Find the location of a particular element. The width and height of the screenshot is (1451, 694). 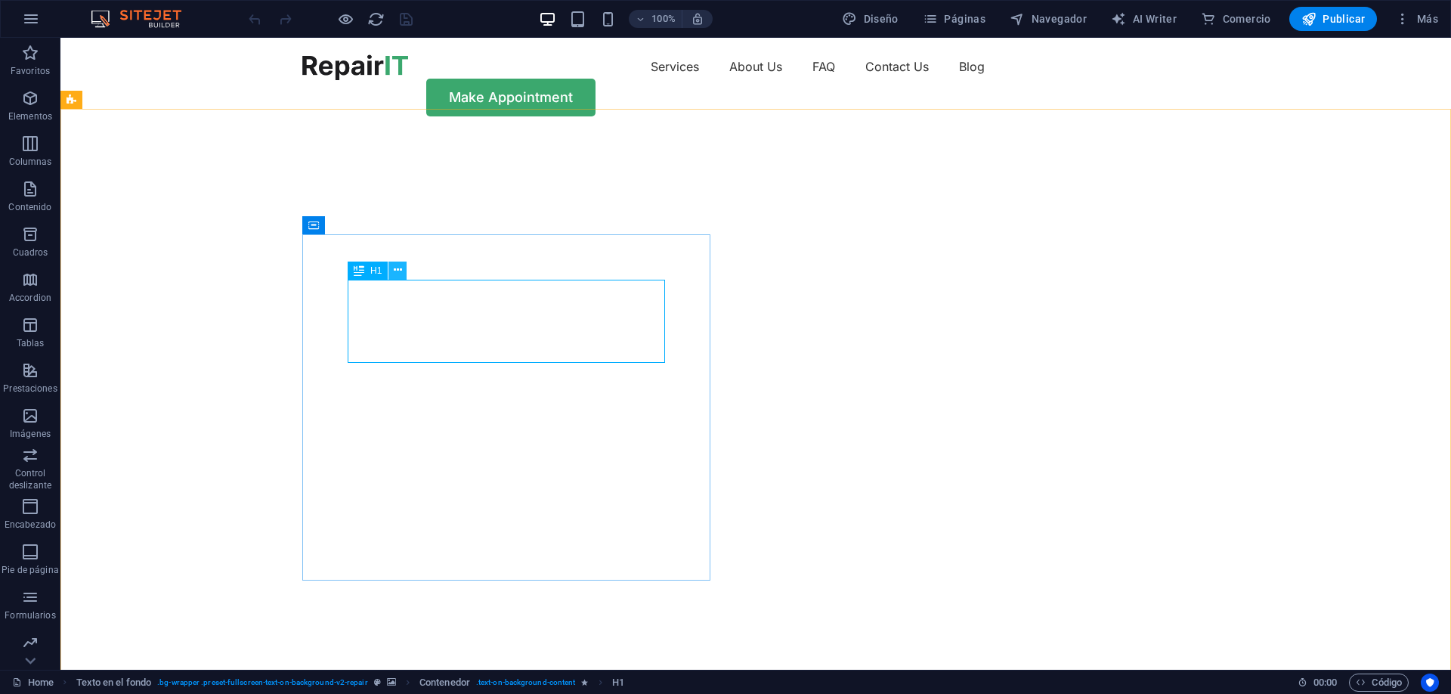

p: Tablas is located at coordinates (30, 343).